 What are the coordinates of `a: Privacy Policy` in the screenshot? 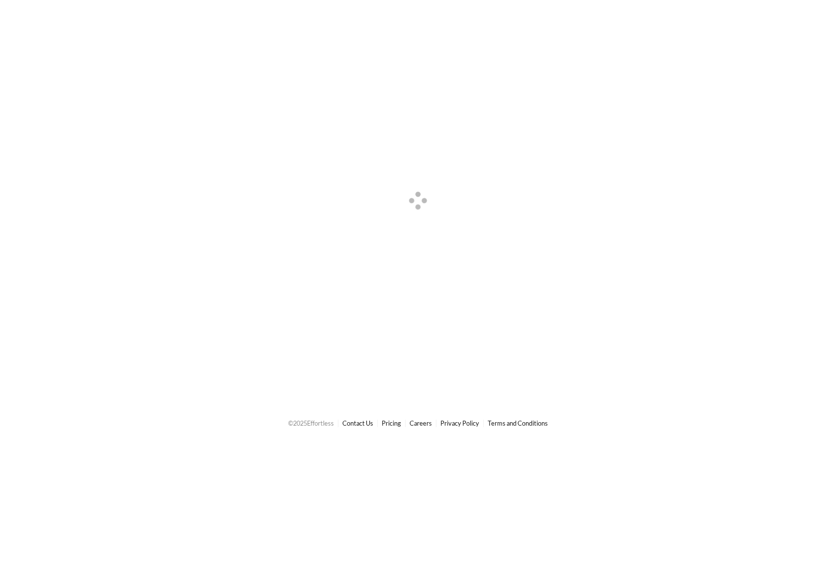 It's located at (460, 423).